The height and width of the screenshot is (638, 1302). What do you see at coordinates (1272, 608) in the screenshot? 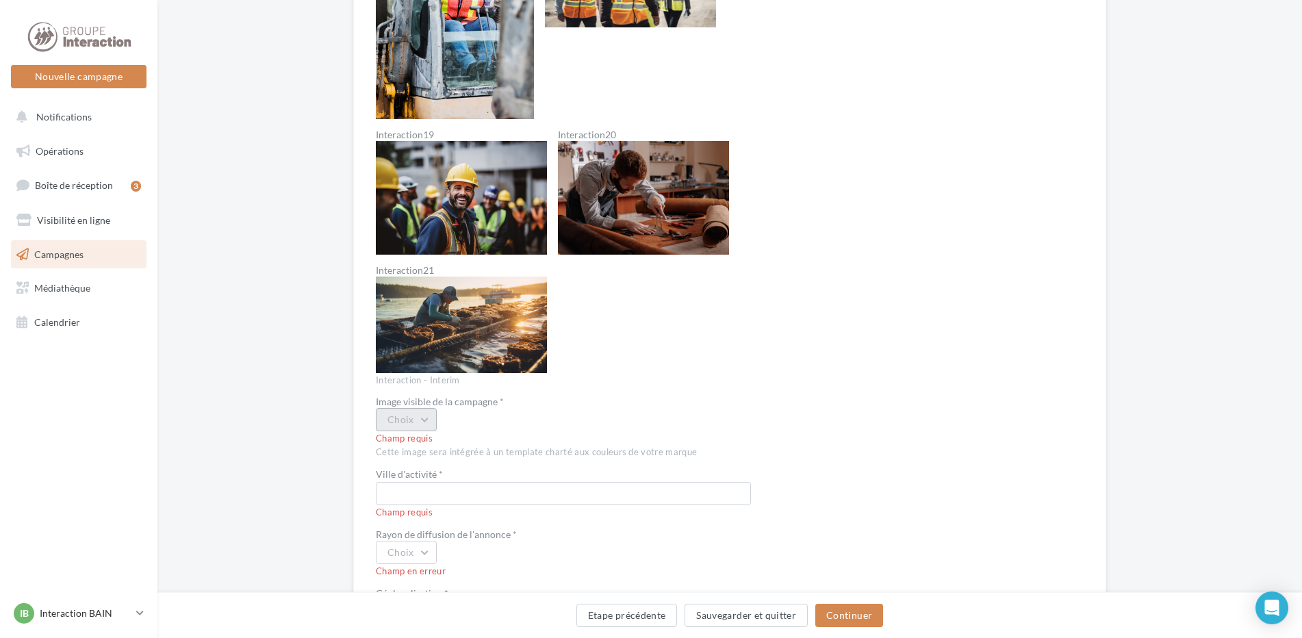
I see `div: Open Intercom Messenger` at bounding box center [1272, 608].